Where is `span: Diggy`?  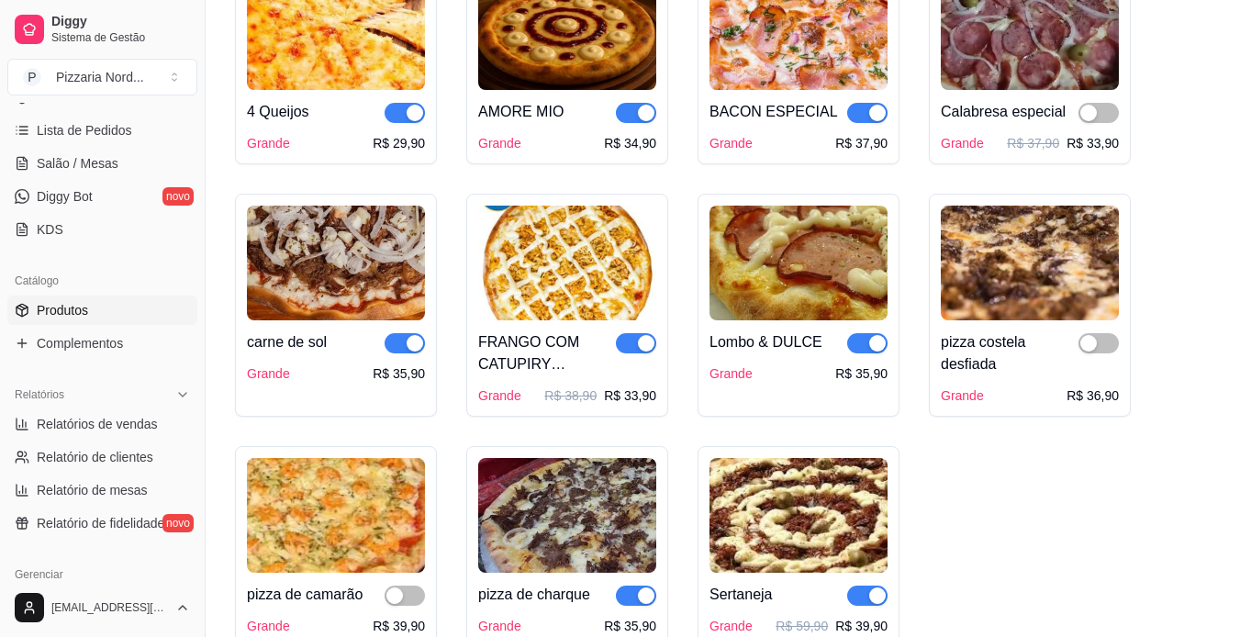
span: Diggy is located at coordinates (120, 22).